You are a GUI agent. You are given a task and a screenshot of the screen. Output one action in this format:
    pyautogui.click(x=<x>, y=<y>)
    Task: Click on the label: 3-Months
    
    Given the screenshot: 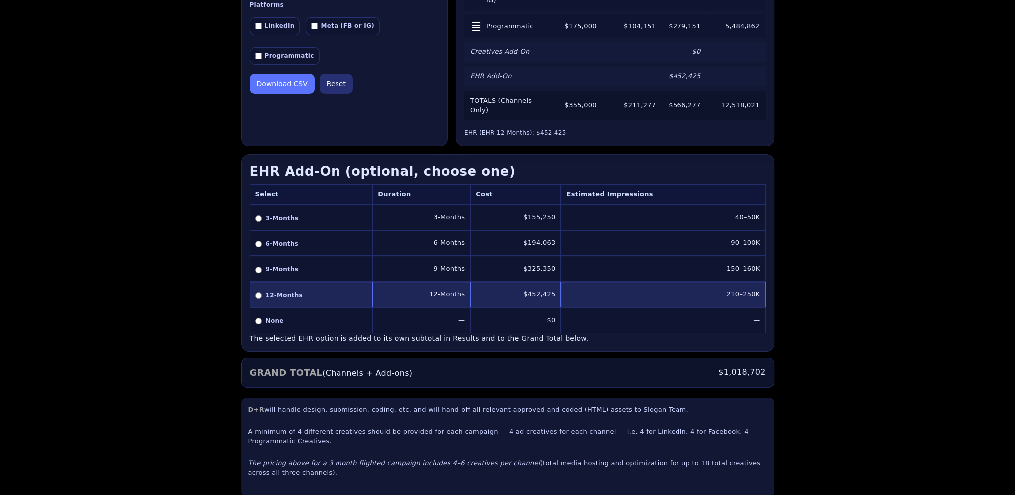 What is the action you would take?
    pyautogui.click(x=311, y=218)
    